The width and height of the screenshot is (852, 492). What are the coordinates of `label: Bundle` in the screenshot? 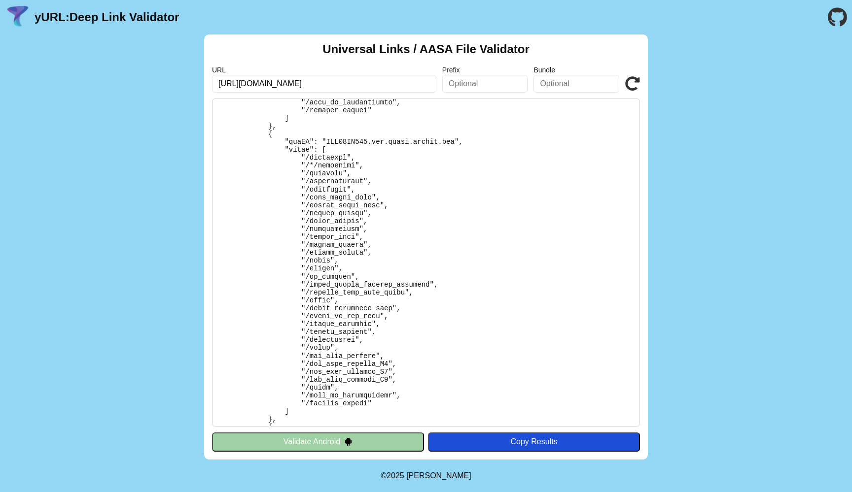 It's located at (576, 70).